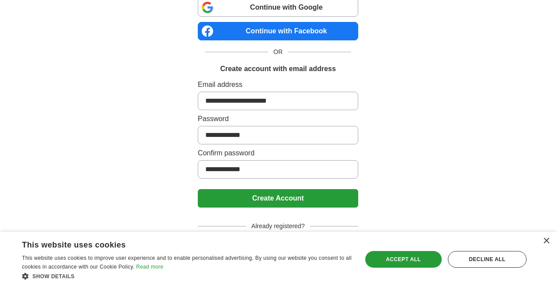  Describe the element at coordinates (150, 267) in the screenshot. I see `a: Read more, opens a new window` at that location.